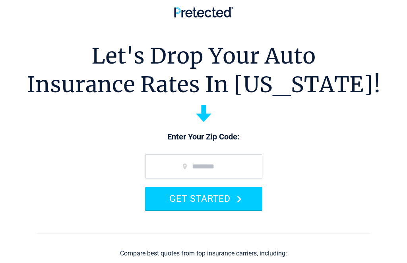 The height and width of the screenshot is (263, 407). I want to click on p: Enter Your Zip Code:, so click(203, 137).